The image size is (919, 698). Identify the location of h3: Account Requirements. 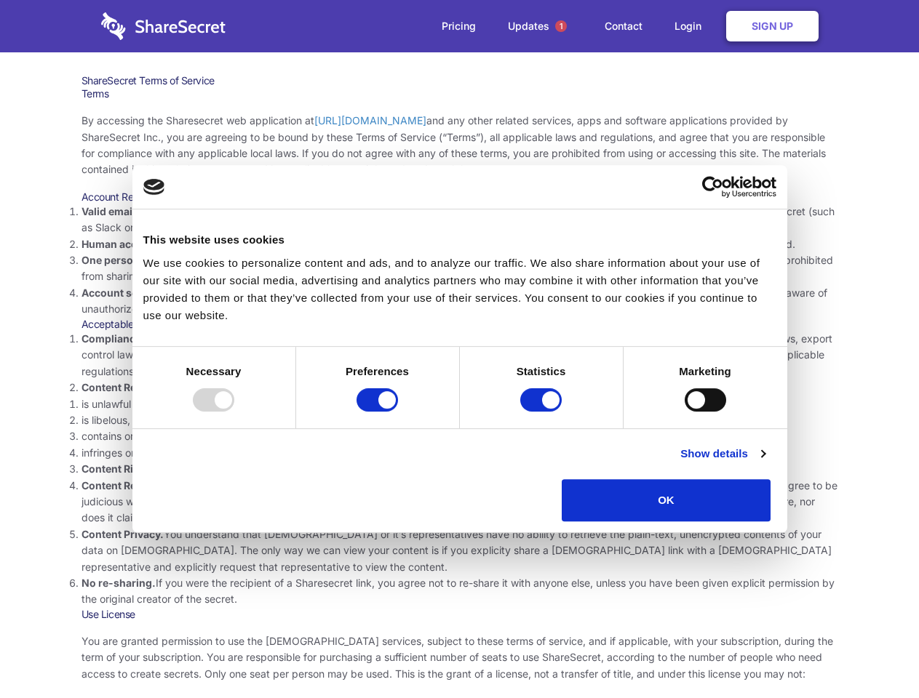
(460, 197).